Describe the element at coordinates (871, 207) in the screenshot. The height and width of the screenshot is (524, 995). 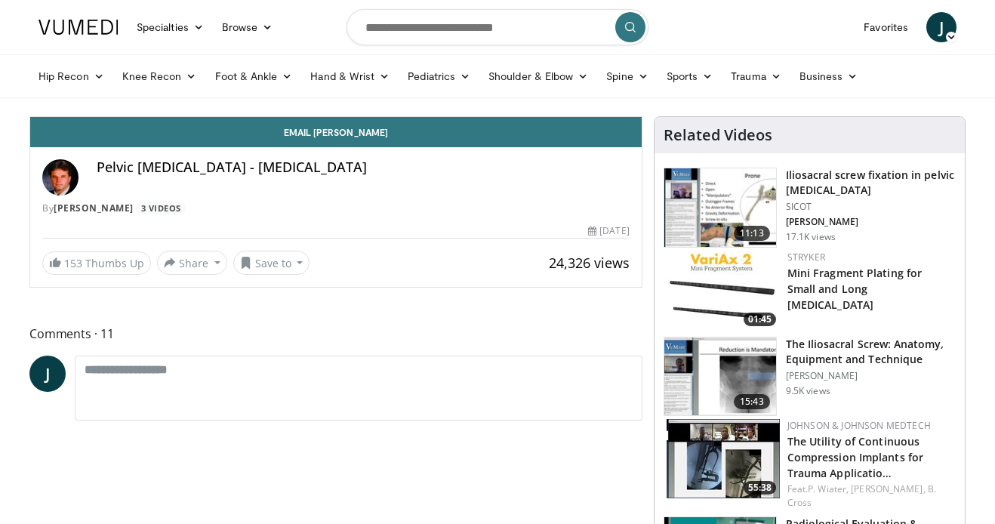
I see `p: SICOT` at that location.